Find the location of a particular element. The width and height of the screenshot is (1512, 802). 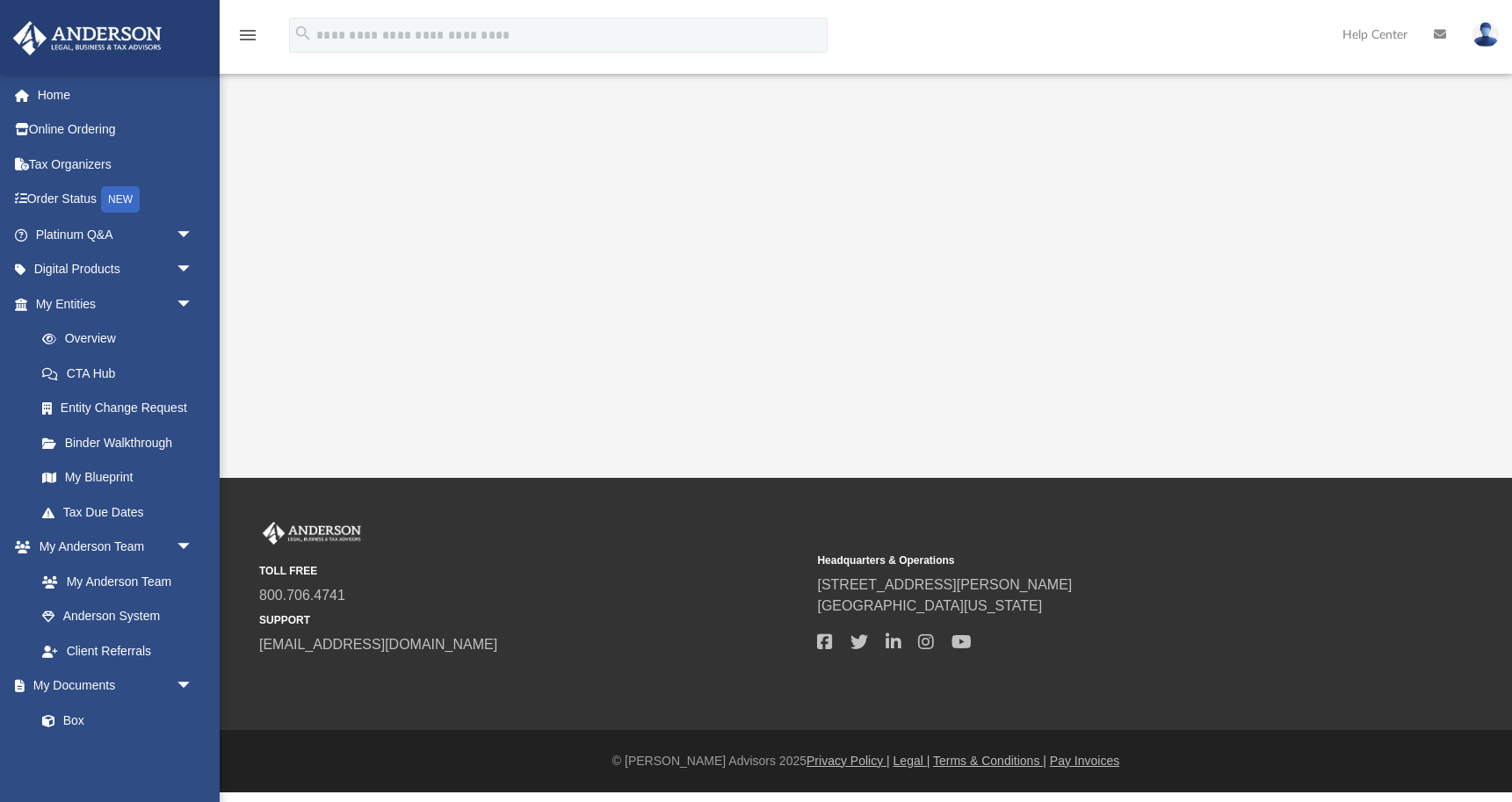

a: My Anderson Teamarrow_drop_down is located at coordinates (111, 548).